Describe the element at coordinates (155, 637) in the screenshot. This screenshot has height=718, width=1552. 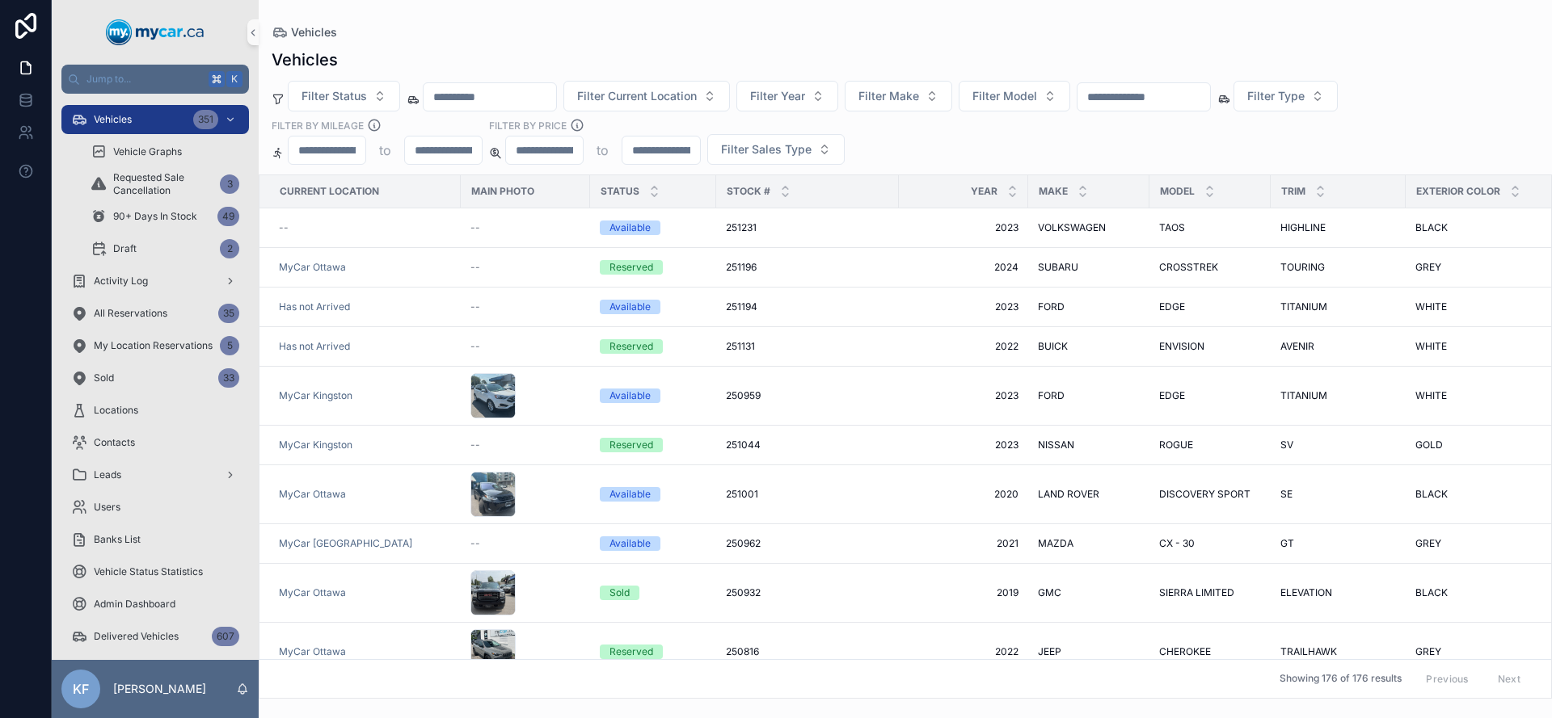
I see `a: Delivered Vehicles607` at that location.